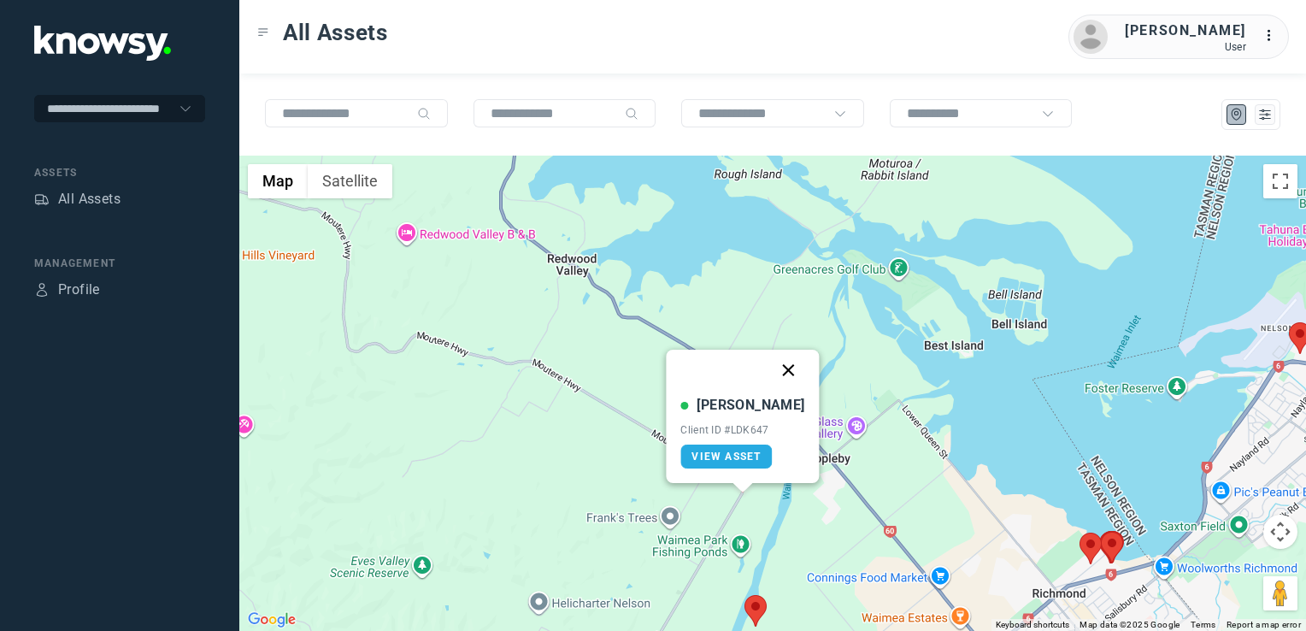  I want to click on button: Show satellite imagery, so click(350, 181).